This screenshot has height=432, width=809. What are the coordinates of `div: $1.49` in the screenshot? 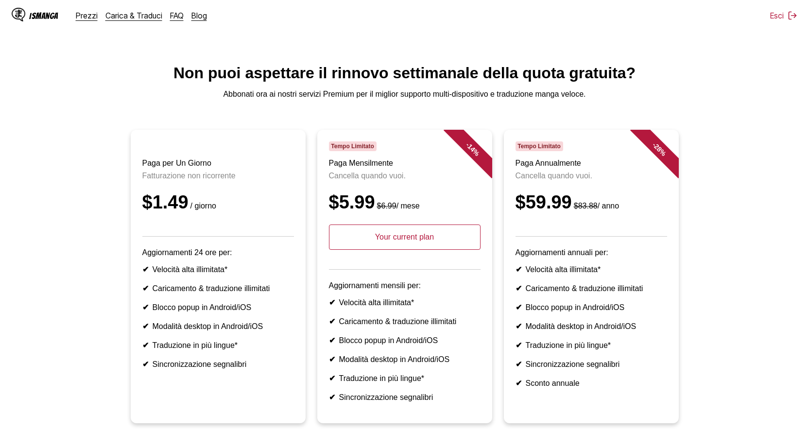 It's located at (218, 202).